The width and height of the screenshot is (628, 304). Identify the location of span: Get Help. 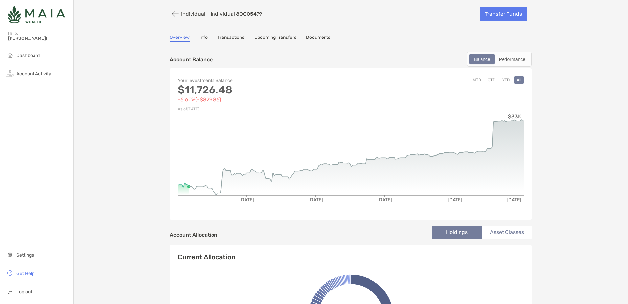
(25, 273).